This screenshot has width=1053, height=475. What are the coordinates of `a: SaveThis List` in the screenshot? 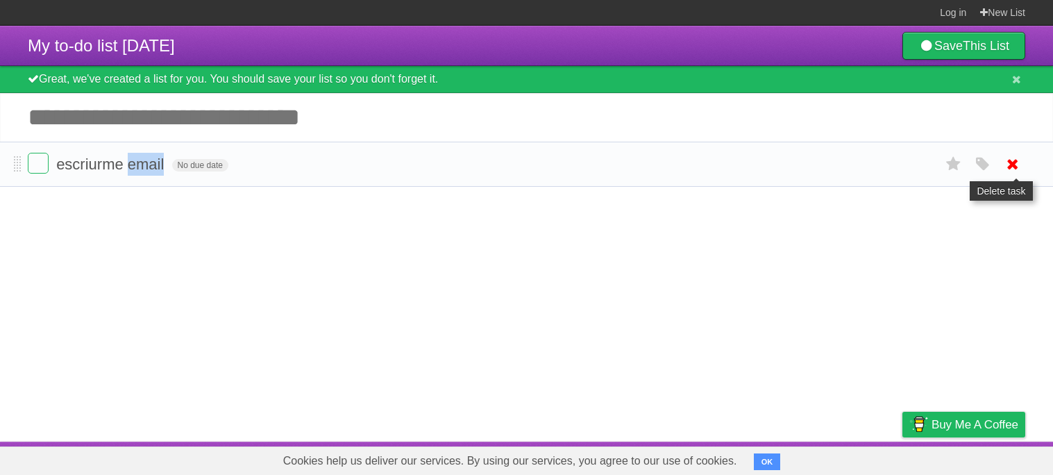 It's located at (963, 46).